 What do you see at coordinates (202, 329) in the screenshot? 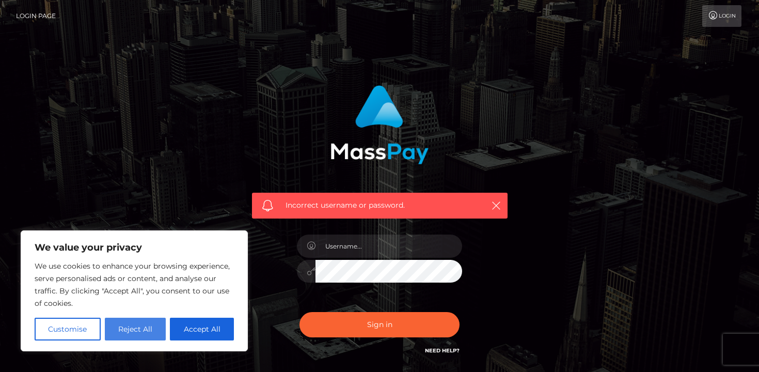
I see `button: Accept All` at bounding box center [202, 329].